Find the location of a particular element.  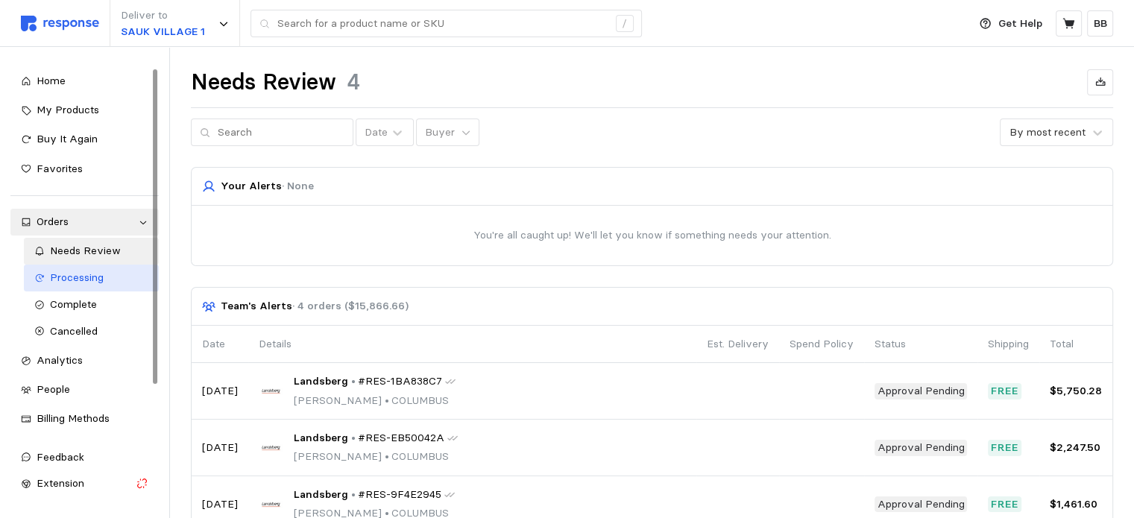

div: By most recent is located at coordinates (1048, 132).